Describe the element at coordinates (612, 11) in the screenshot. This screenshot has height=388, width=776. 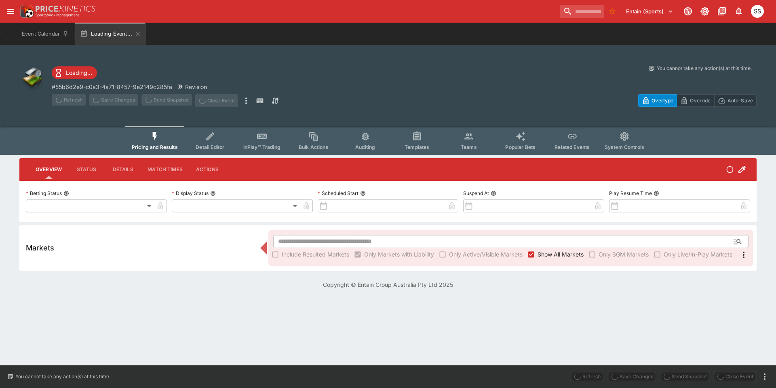
I see `button: No Bookmarks` at that location.